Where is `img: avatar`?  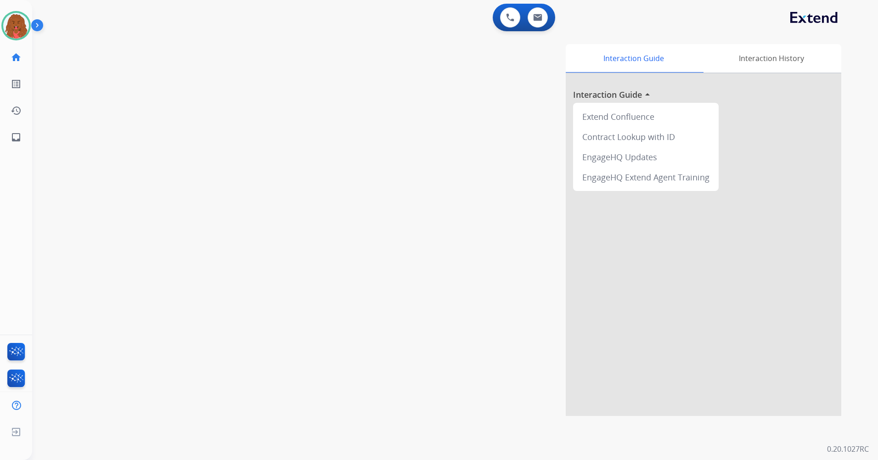 img: avatar is located at coordinates (16, 26).